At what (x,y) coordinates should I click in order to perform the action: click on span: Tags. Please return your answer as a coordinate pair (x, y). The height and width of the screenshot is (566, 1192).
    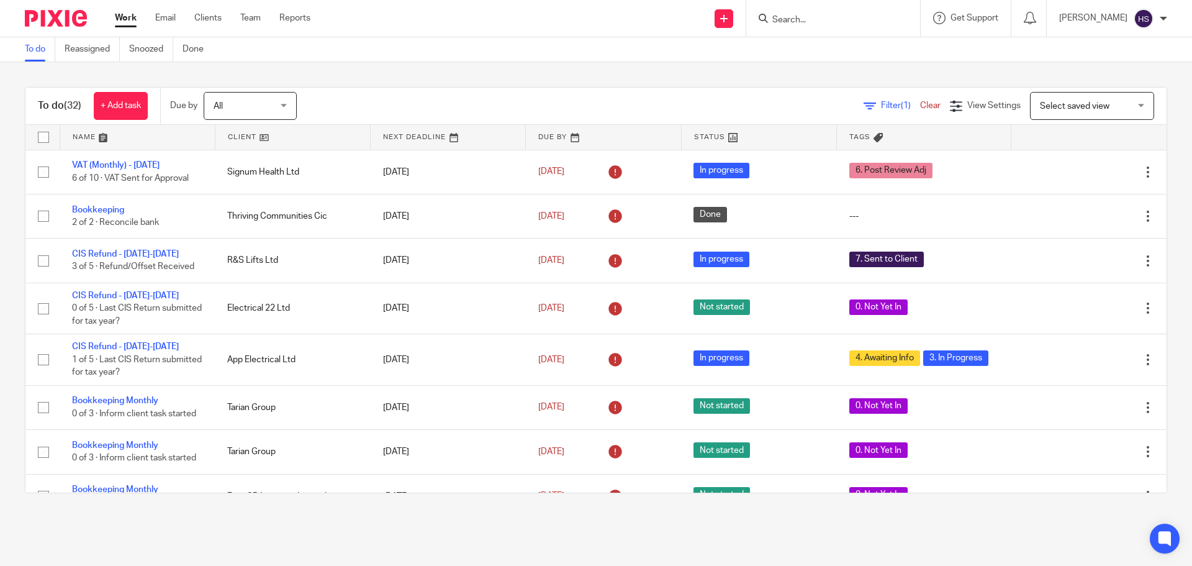
    Looking at the image, I should click on (860, 137).